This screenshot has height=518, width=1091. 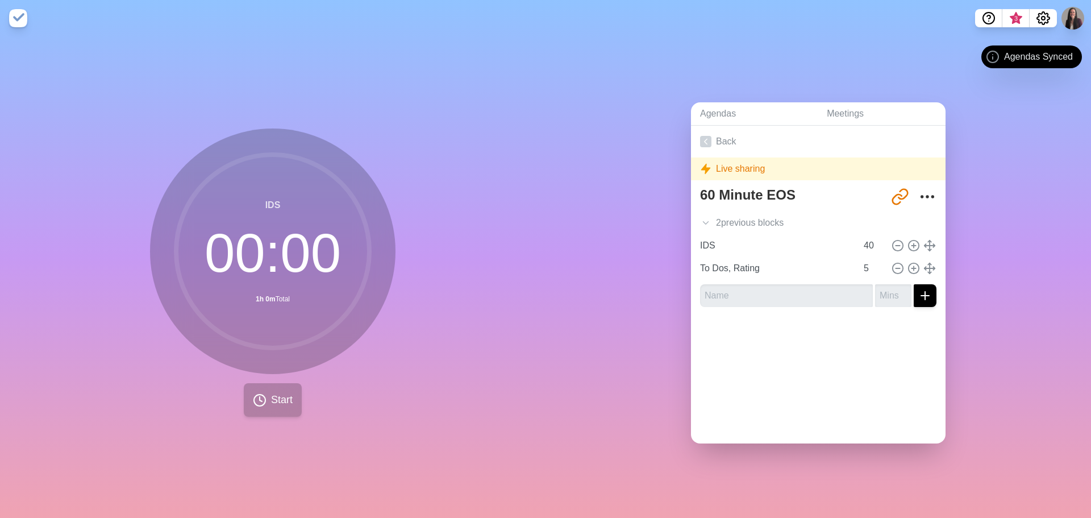 What do you see at coordinates (900, 197) in the screenshot?
I see `button: Share link` at bounding box center [900, 197].